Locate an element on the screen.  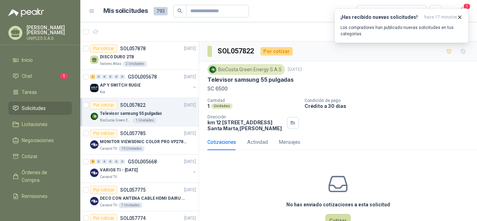
span: Remisiones is located at coordinates (35, 196).